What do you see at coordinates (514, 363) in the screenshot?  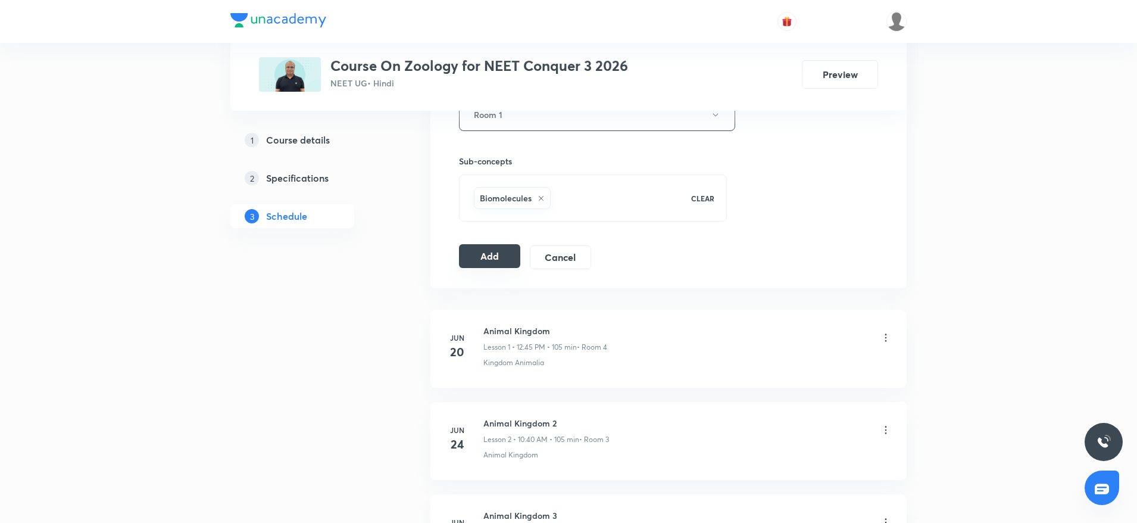 I see `p: Kingdom Animalia` at bounding box center [514, 363].